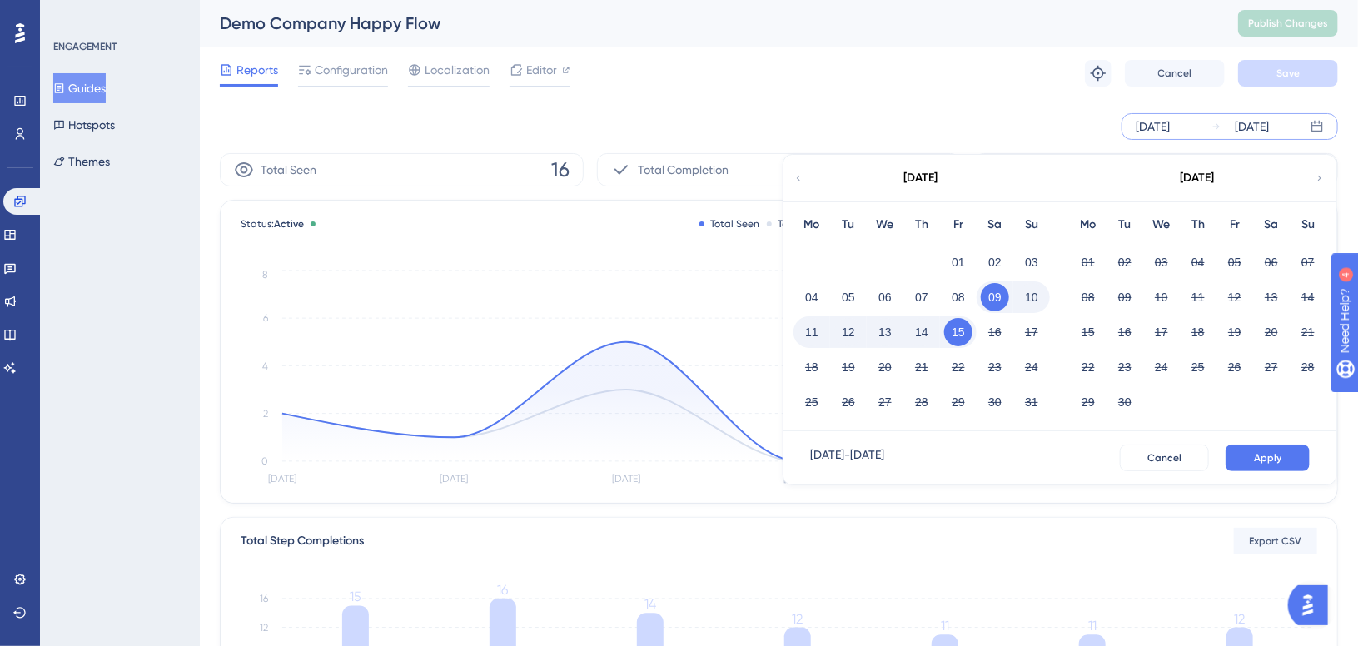 This screenshot has height=646, width=1358. Describe the element at coordinates (82, 162) in the screenshot. I see `button: Themes` at that location.